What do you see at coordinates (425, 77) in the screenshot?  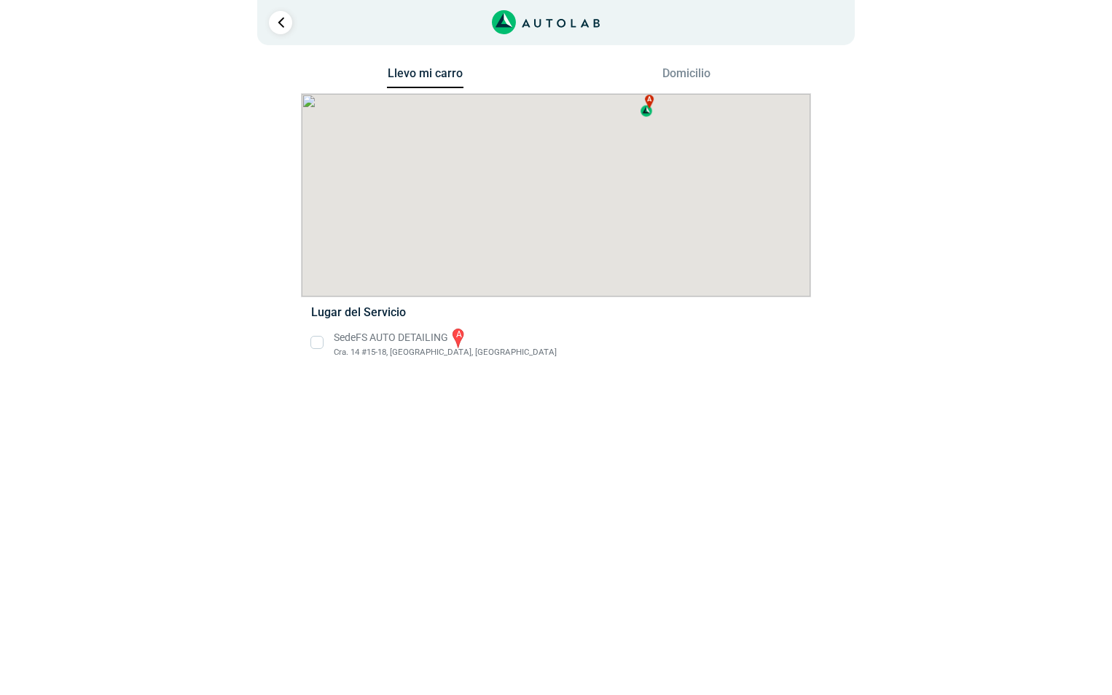 I see `button: Llevo mi carro` at bounding box center [425, 77].